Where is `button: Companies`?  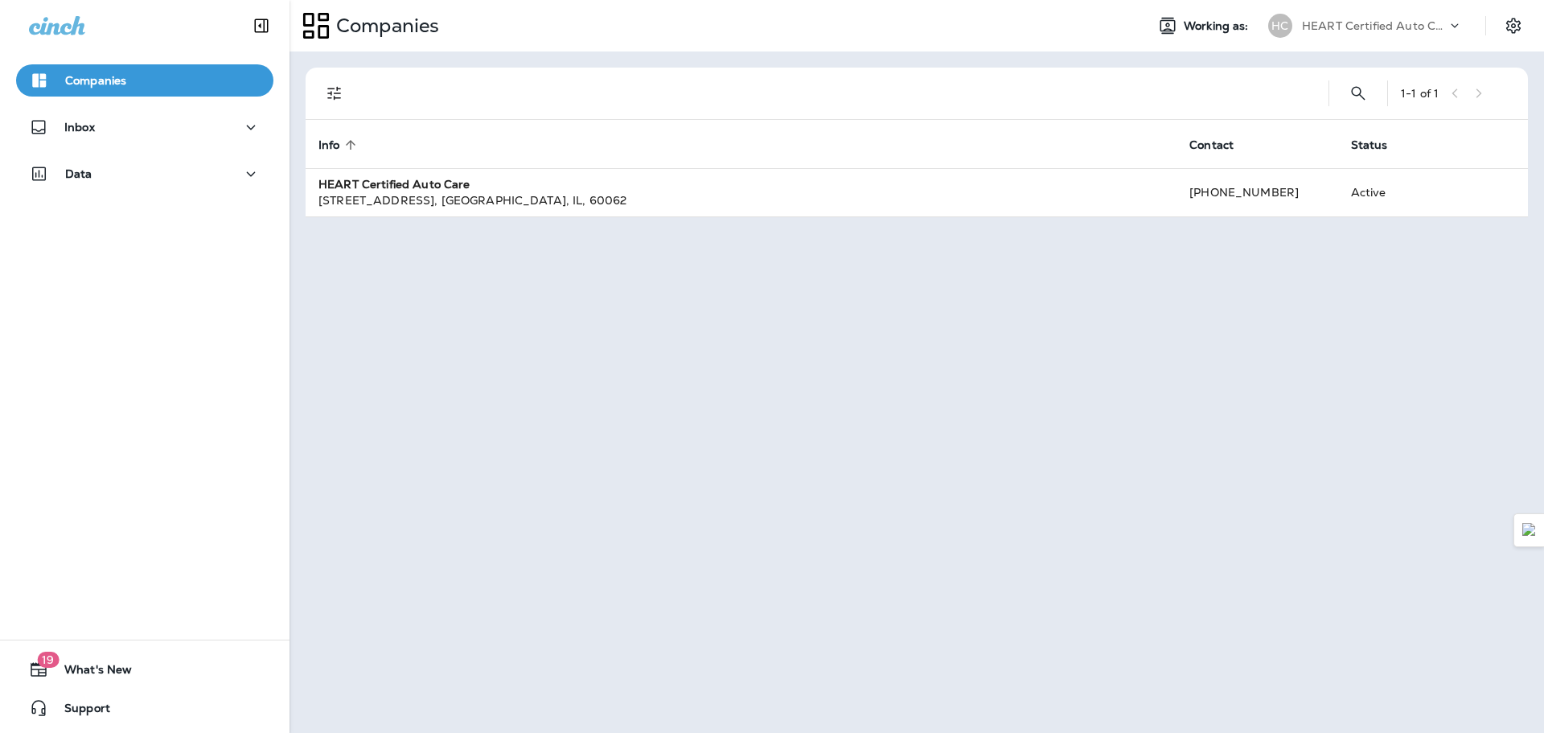
button: Companies is located at coordinates (145, 80).